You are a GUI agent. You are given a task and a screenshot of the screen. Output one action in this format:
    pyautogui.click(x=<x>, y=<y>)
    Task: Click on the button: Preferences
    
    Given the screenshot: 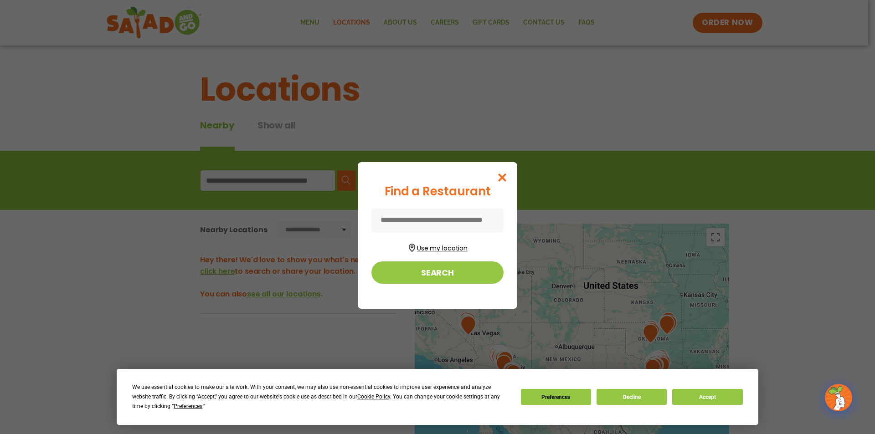 What is the action you would take?
    pyautogui.click(x=556, y=397)
    